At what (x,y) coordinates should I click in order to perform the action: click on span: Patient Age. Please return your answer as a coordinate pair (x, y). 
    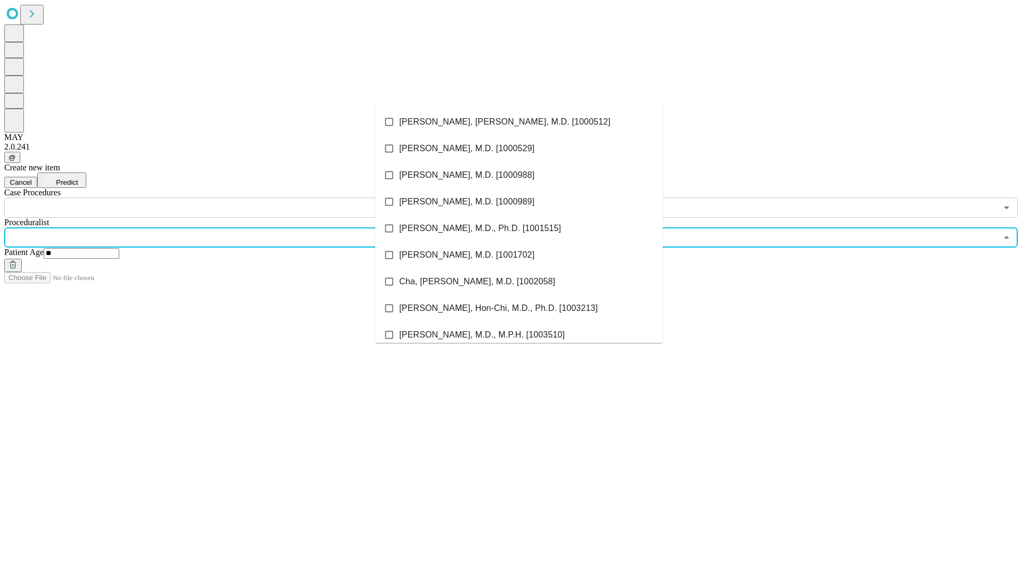
    Looking at the image, I should click on (24, 252).